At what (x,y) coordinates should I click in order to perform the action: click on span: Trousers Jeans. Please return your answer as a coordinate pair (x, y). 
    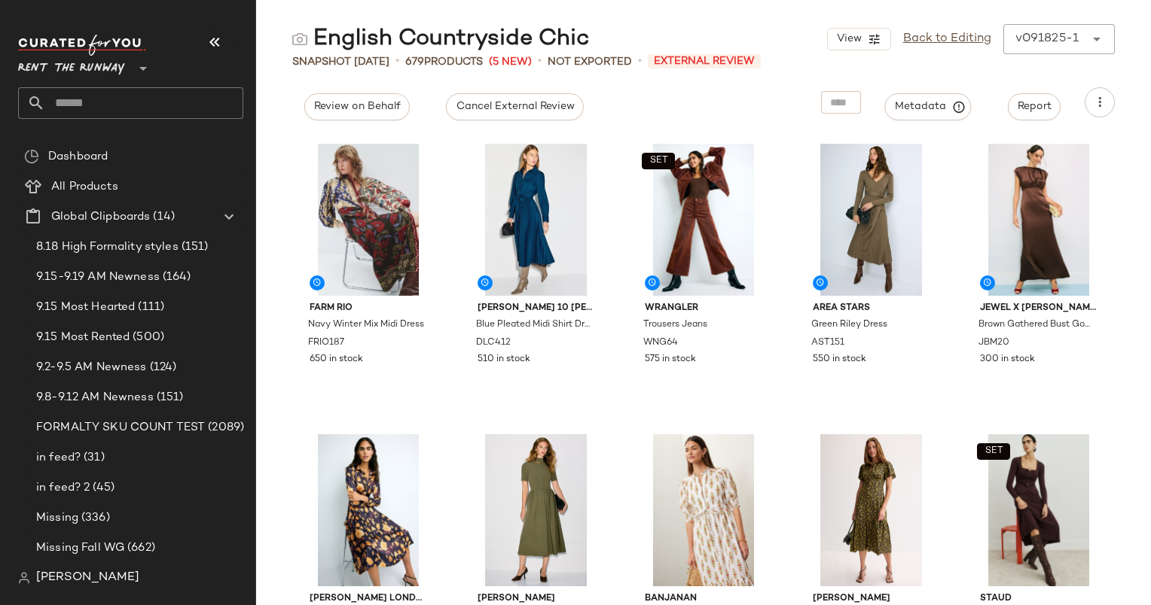
    Looking at the image, I should click on (675, 325).